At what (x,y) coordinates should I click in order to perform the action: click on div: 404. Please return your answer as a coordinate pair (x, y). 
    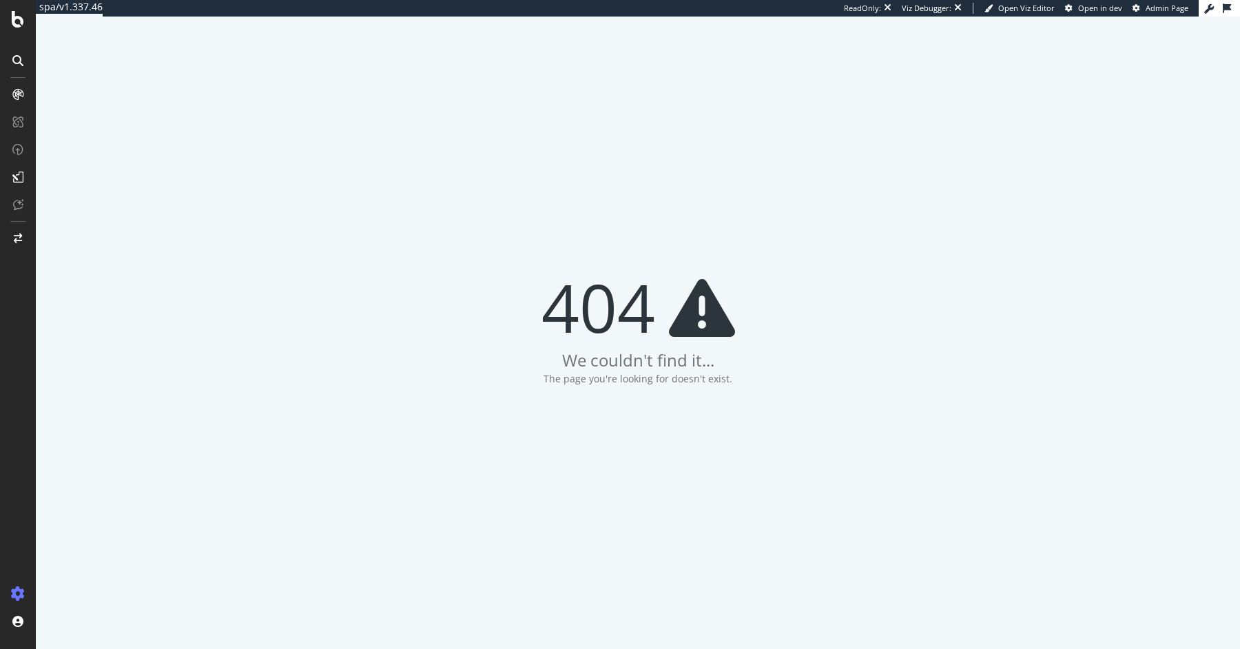
    Looking at the image, I should click on (638, 307).